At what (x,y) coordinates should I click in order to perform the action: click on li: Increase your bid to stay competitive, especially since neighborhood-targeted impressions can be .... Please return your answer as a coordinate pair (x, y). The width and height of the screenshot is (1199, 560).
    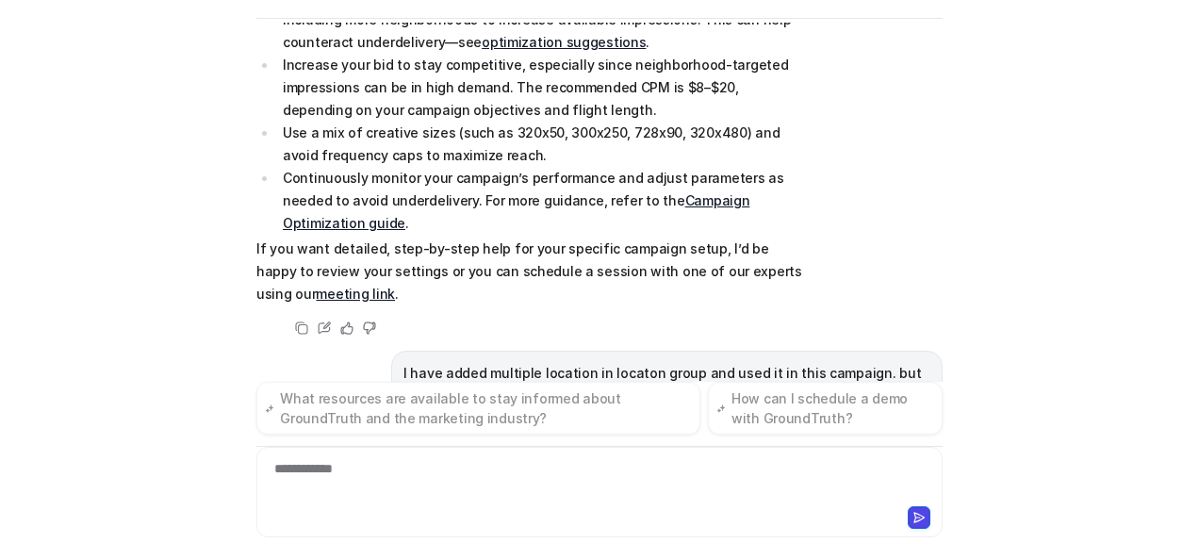
    Looking at the image, I should click on (542, 88).